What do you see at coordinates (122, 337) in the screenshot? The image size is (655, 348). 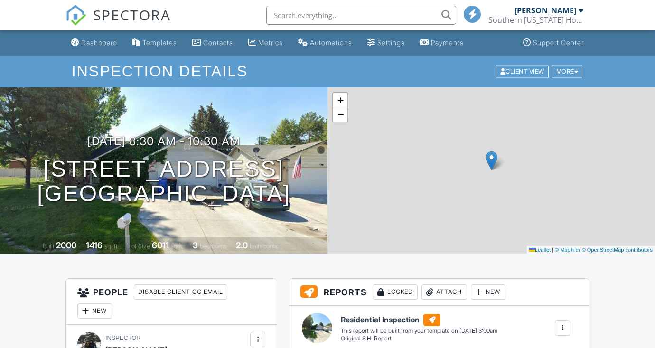 I see `span: Inspector` at bounding box center [122, 337].